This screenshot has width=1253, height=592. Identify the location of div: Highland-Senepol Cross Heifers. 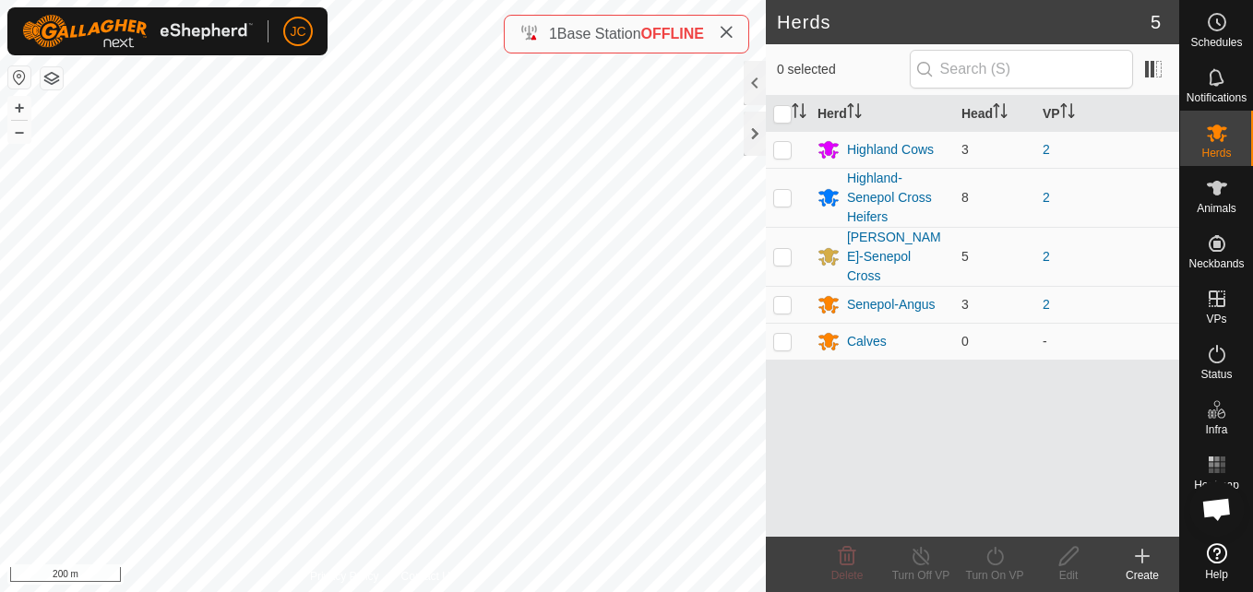
(897, 197).